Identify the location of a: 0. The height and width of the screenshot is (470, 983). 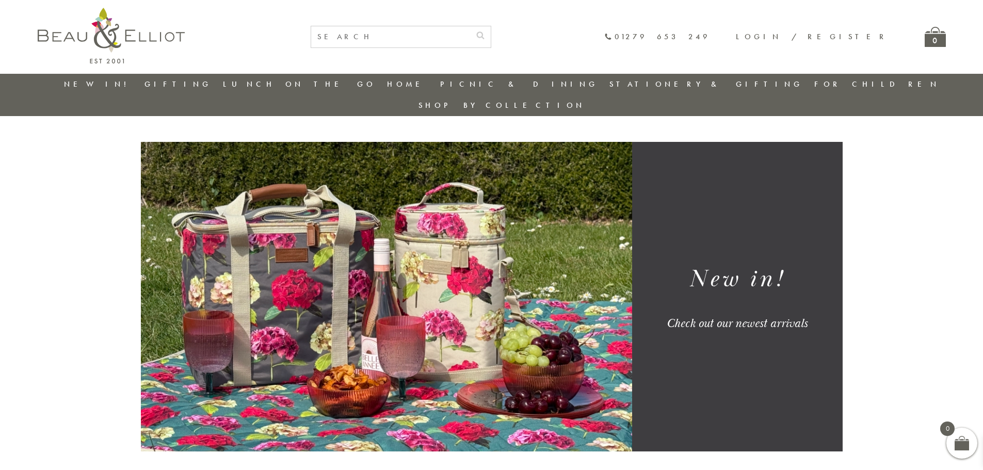
(935, 37).